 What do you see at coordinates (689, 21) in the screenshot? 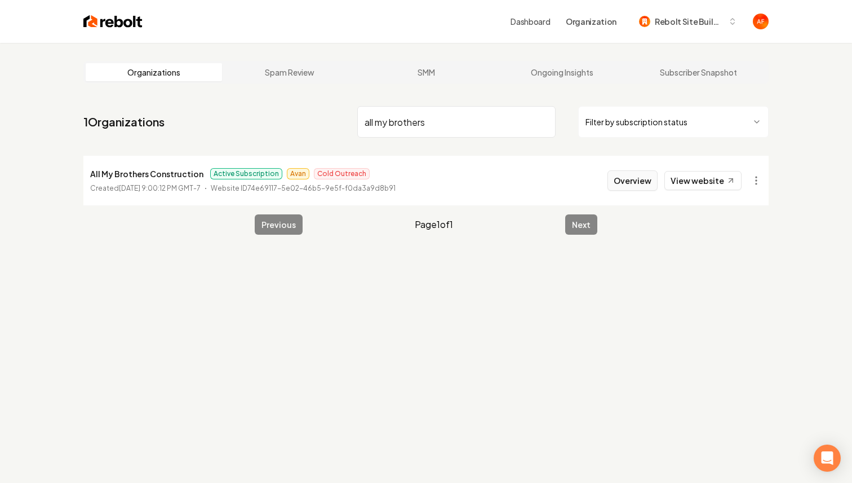
I see `span: Rebolt Site Builder` at bounding box center [689, 21].